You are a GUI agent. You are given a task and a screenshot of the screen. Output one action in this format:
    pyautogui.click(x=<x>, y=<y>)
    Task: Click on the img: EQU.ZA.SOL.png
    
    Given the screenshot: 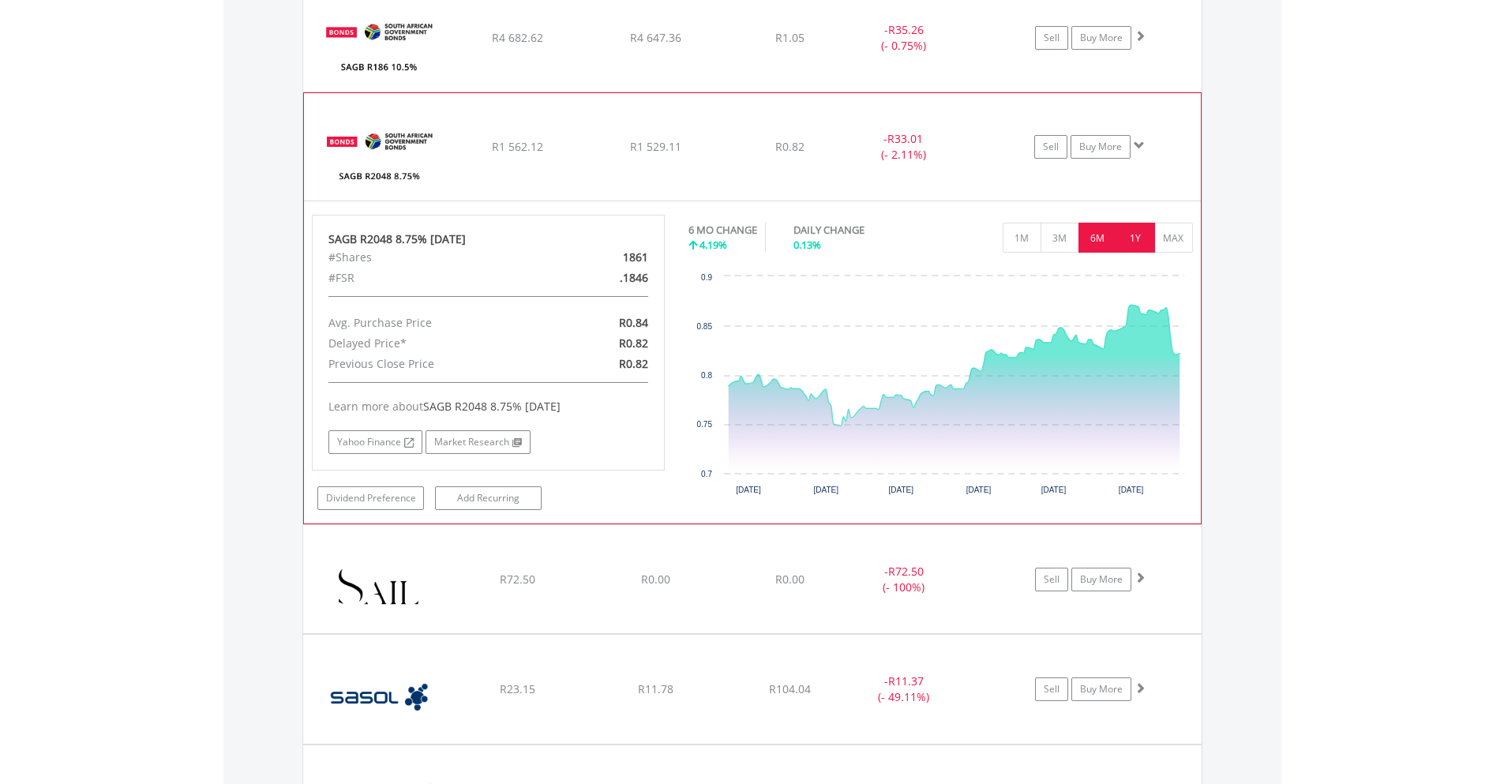 What is the action you would take?
    pyautogui.click(x=379, y=697)
    